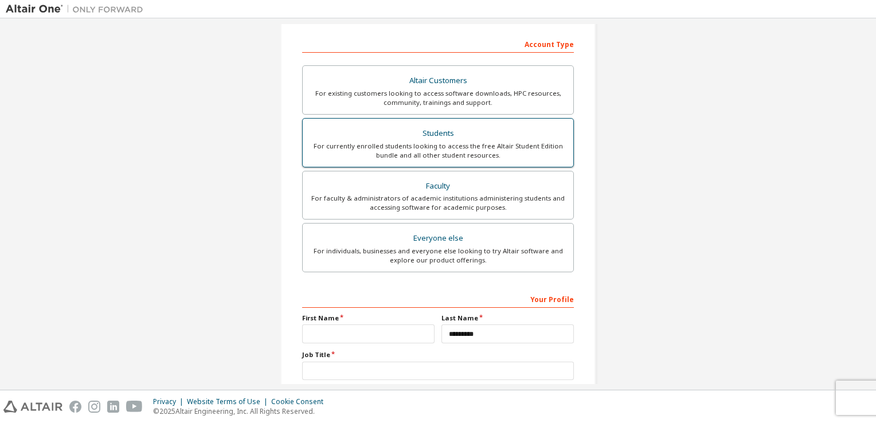  What do you see at coordinates (438, 186) in the screenshot?
I see `div: Faculty` at bounding box center [438, 186].